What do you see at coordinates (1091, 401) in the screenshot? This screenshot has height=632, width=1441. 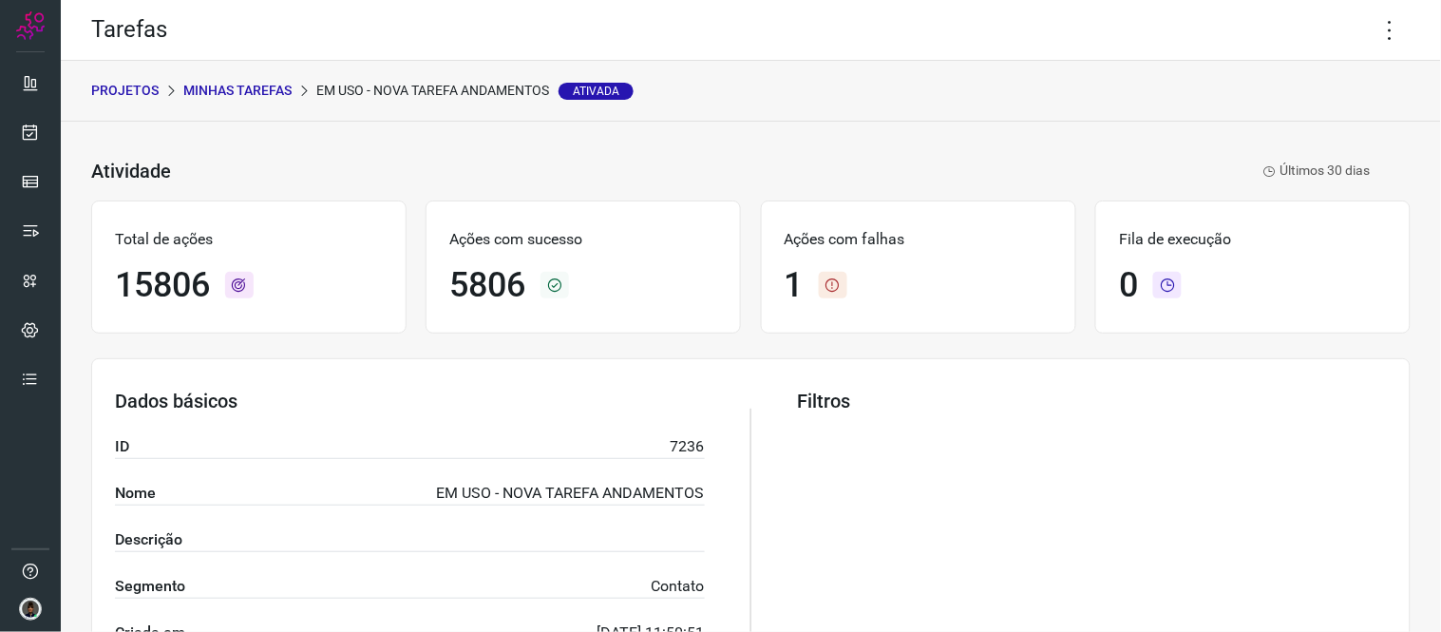 I see `h3: Filtros` at bounding box center [1091, 401].